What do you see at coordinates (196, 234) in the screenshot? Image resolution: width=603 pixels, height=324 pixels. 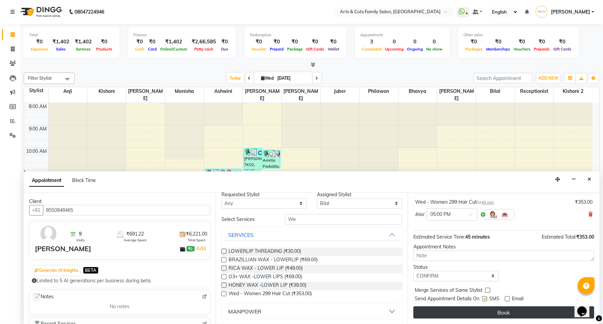 I see `span: ₹6,221.00` at bounding box center [196, 234].